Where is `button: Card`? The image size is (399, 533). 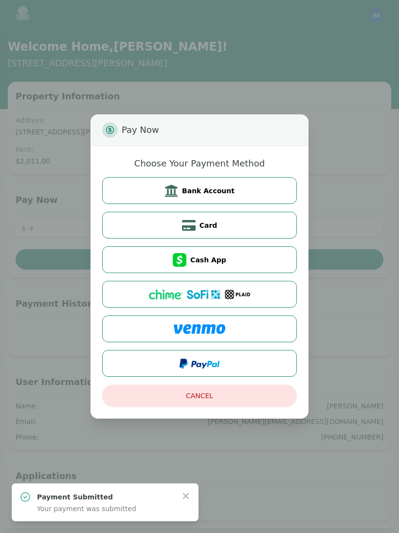 button: Card is located at coordinates (200, 225).